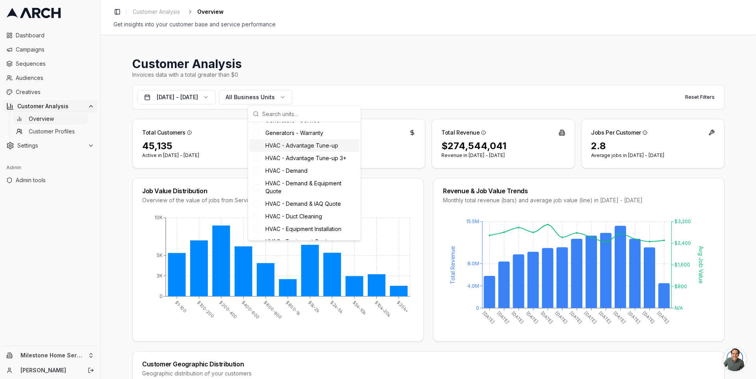  What do you see at coordinates (50, 119) in the screenshot?
I see `a: Overview` at bounding box center [50, 119].